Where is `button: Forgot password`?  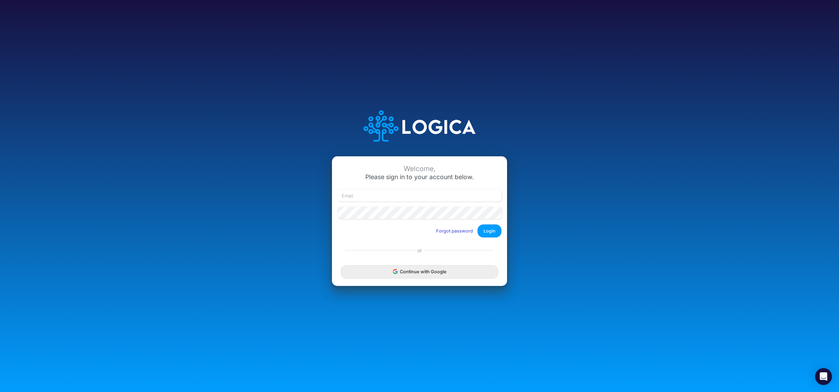 button: Forgot password is located at coordinates (454, 231).